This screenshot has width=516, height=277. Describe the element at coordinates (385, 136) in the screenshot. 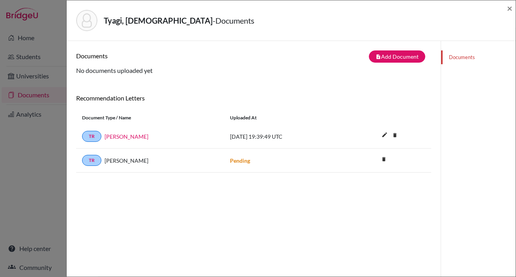

I see `button: edit` at that location.